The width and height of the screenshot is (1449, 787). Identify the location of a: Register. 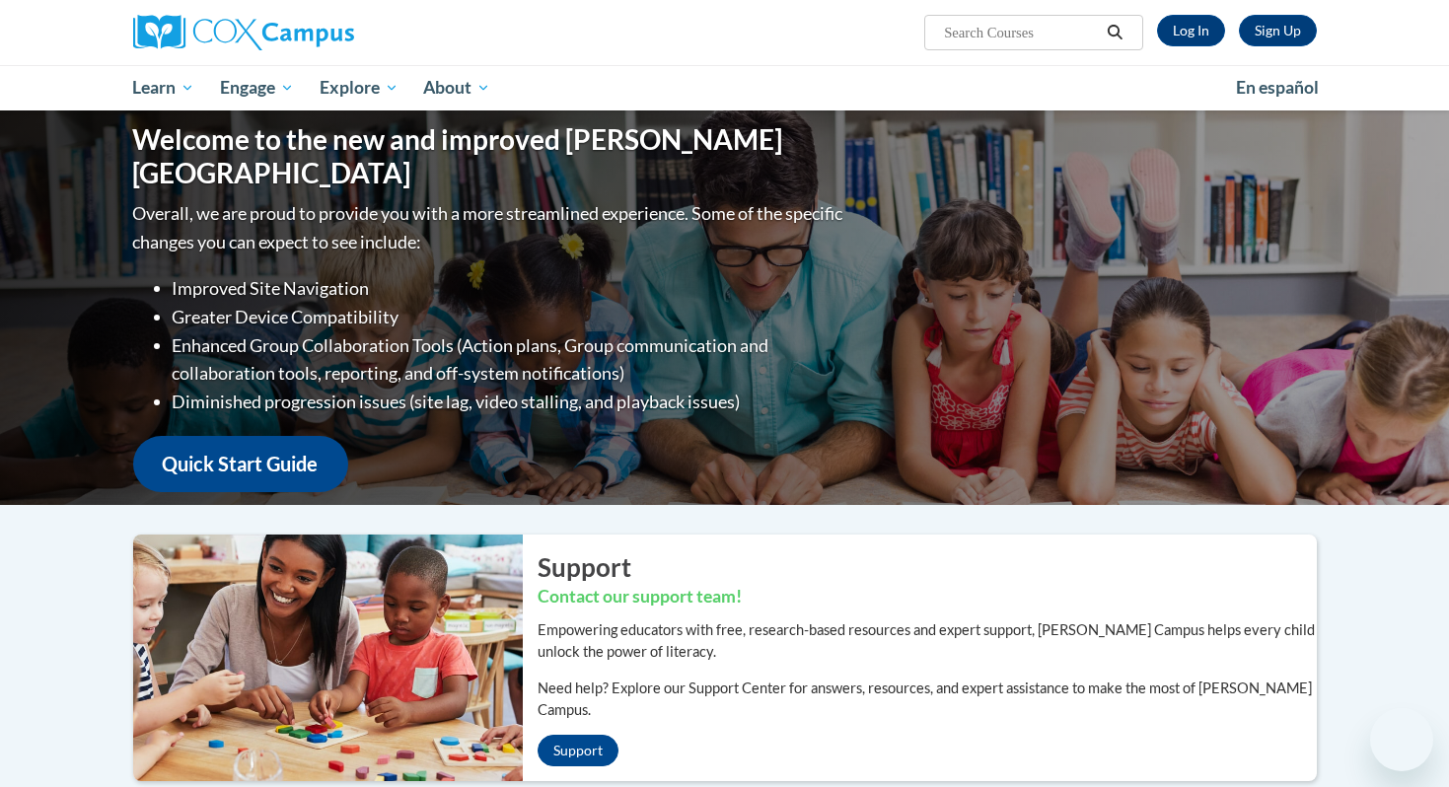
(1277, 31).